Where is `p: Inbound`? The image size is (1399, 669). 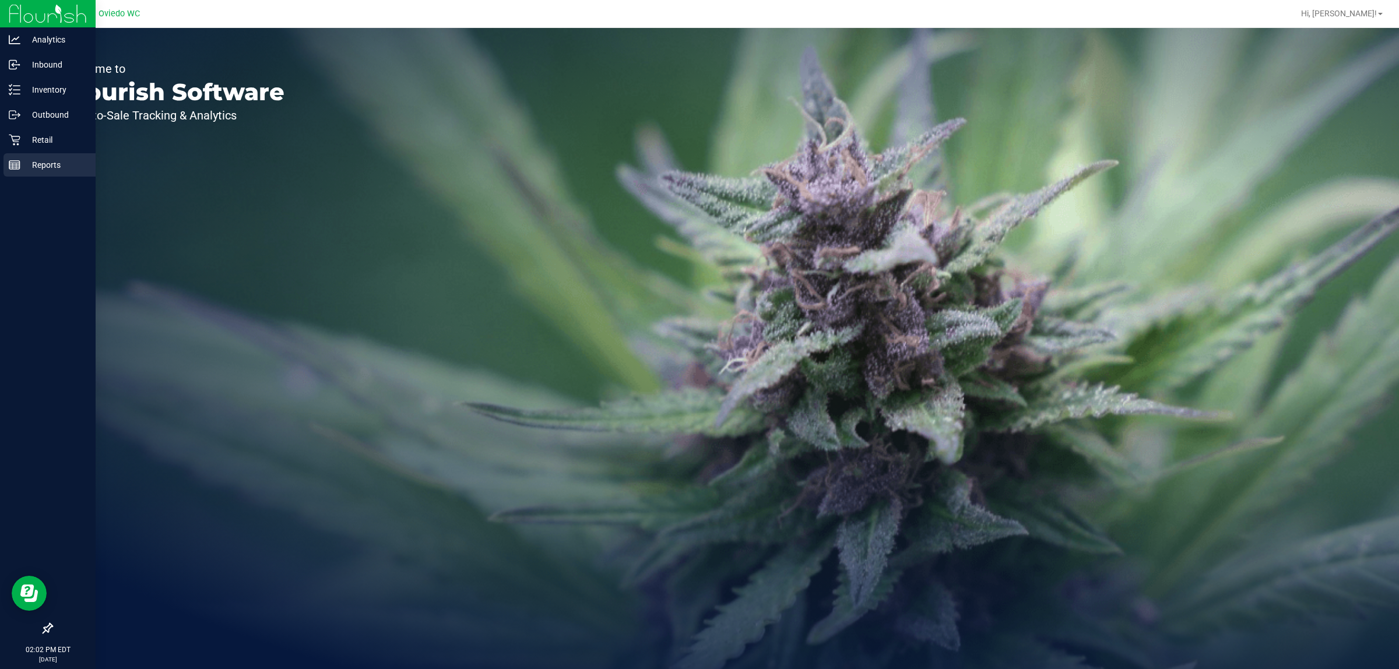 p: Inbound is located at coordinates (55, 65).